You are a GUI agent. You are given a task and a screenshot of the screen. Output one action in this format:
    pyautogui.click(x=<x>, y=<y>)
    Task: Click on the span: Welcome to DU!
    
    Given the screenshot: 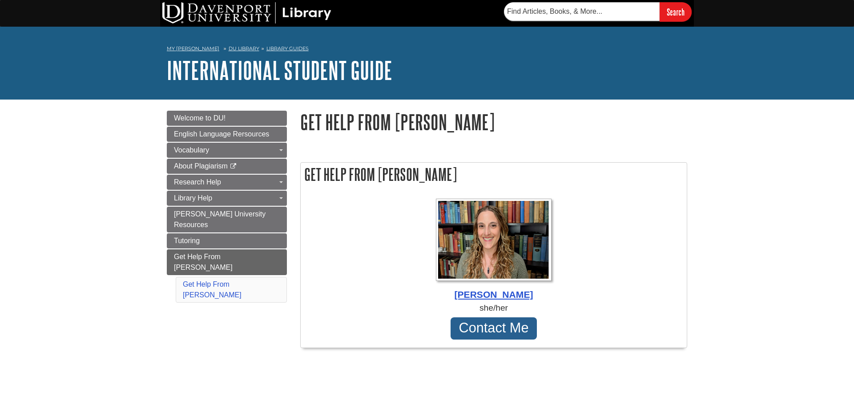 What is the action you would take?
    pyautogui.click(x=200, y=118)
    